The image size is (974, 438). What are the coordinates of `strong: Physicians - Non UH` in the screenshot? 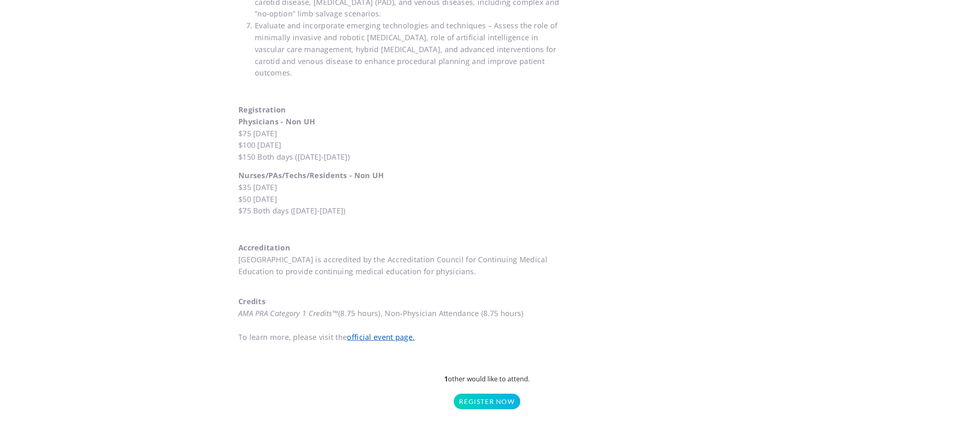 It's located at (277, 122).